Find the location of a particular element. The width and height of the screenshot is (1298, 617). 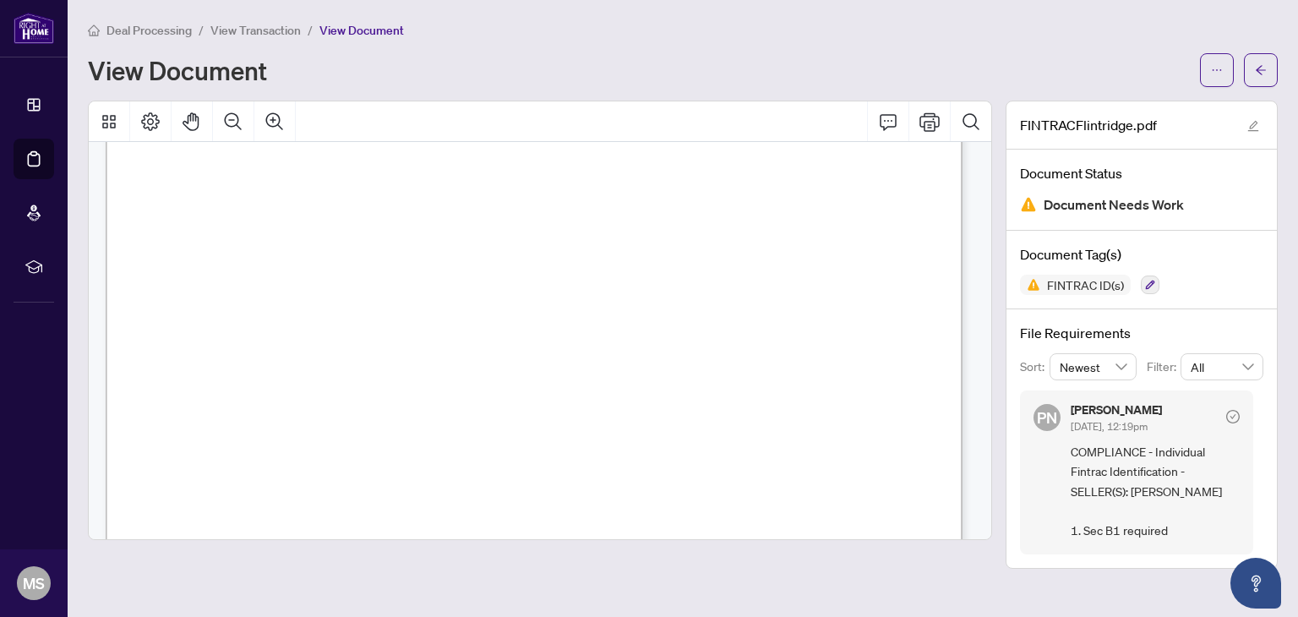

img: logo is located at coordinates (34, 28).